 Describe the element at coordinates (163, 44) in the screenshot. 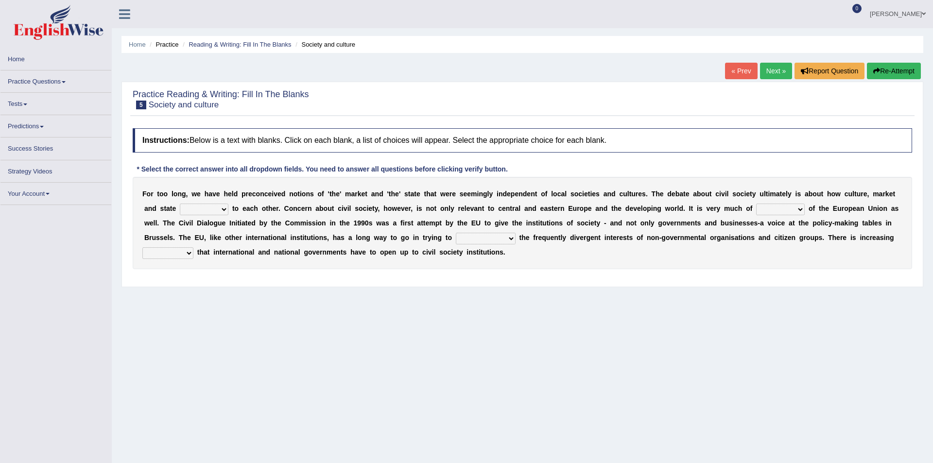

I see `li: Practice` at that location.